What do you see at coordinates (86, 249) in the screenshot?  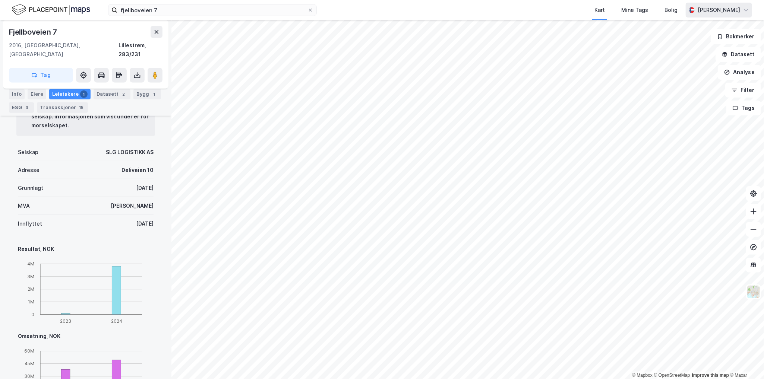 I see `div: Resultat, NOK` at bounding box center [86, 249].